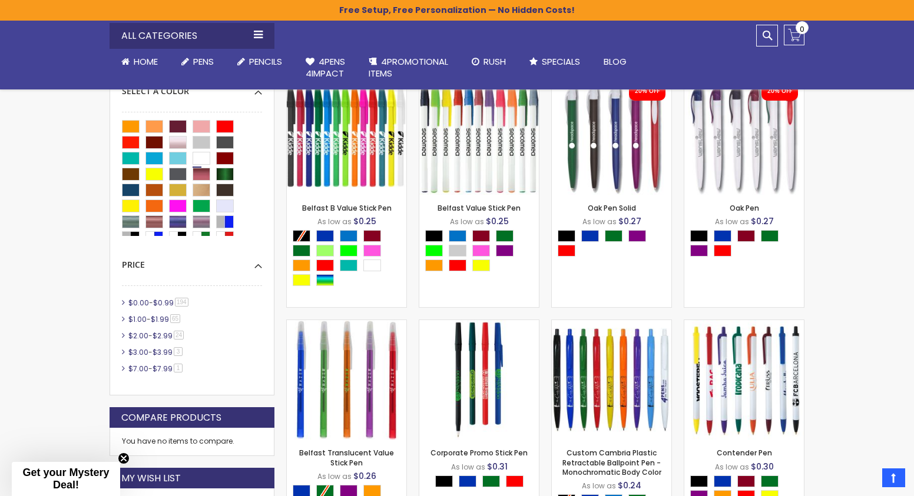  What do you see at coordinates (408, 68) in the screenshot?
I see `a: 4PROMOTIONALITEMS` at bounding box center [408, 68].